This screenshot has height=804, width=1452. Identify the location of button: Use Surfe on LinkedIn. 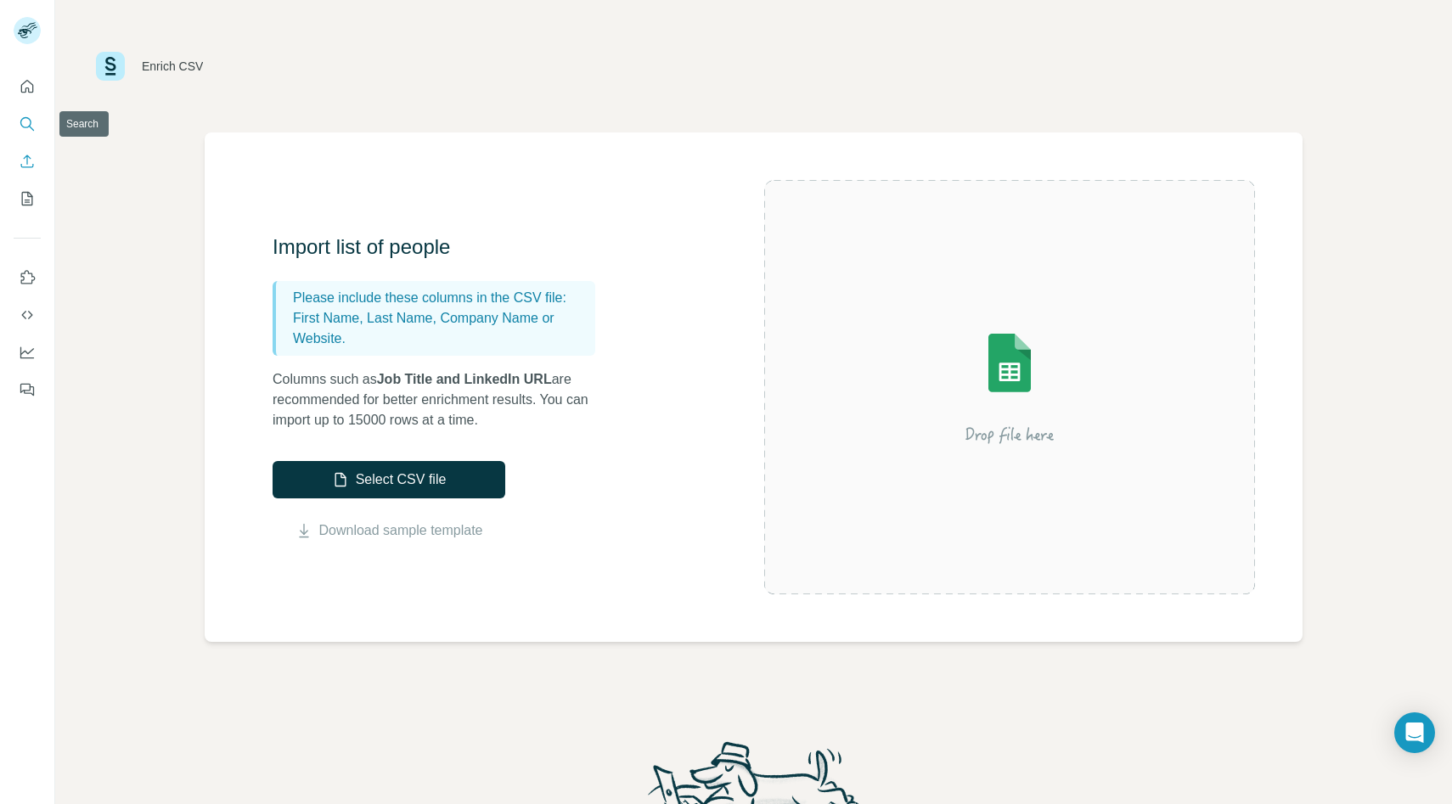
(27, 278).